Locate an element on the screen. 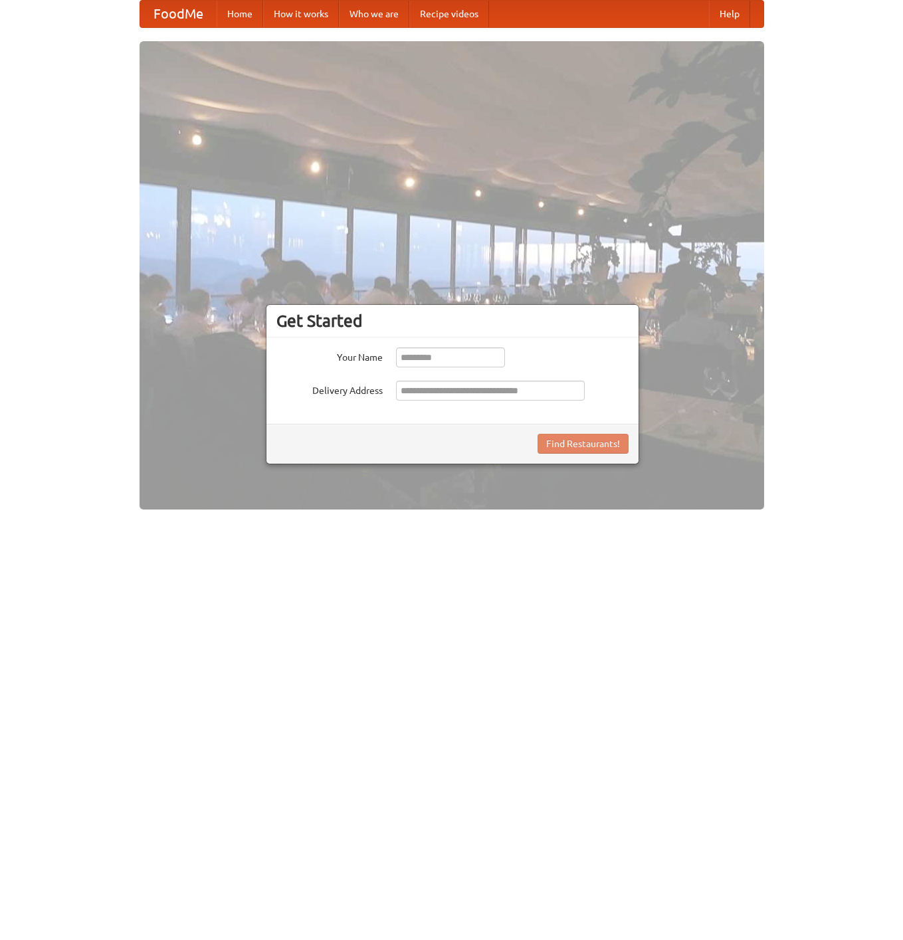 Image resolution: width=903 pixels, height=940 pixels. a: FoodMe is located at coordinates (178, 14).